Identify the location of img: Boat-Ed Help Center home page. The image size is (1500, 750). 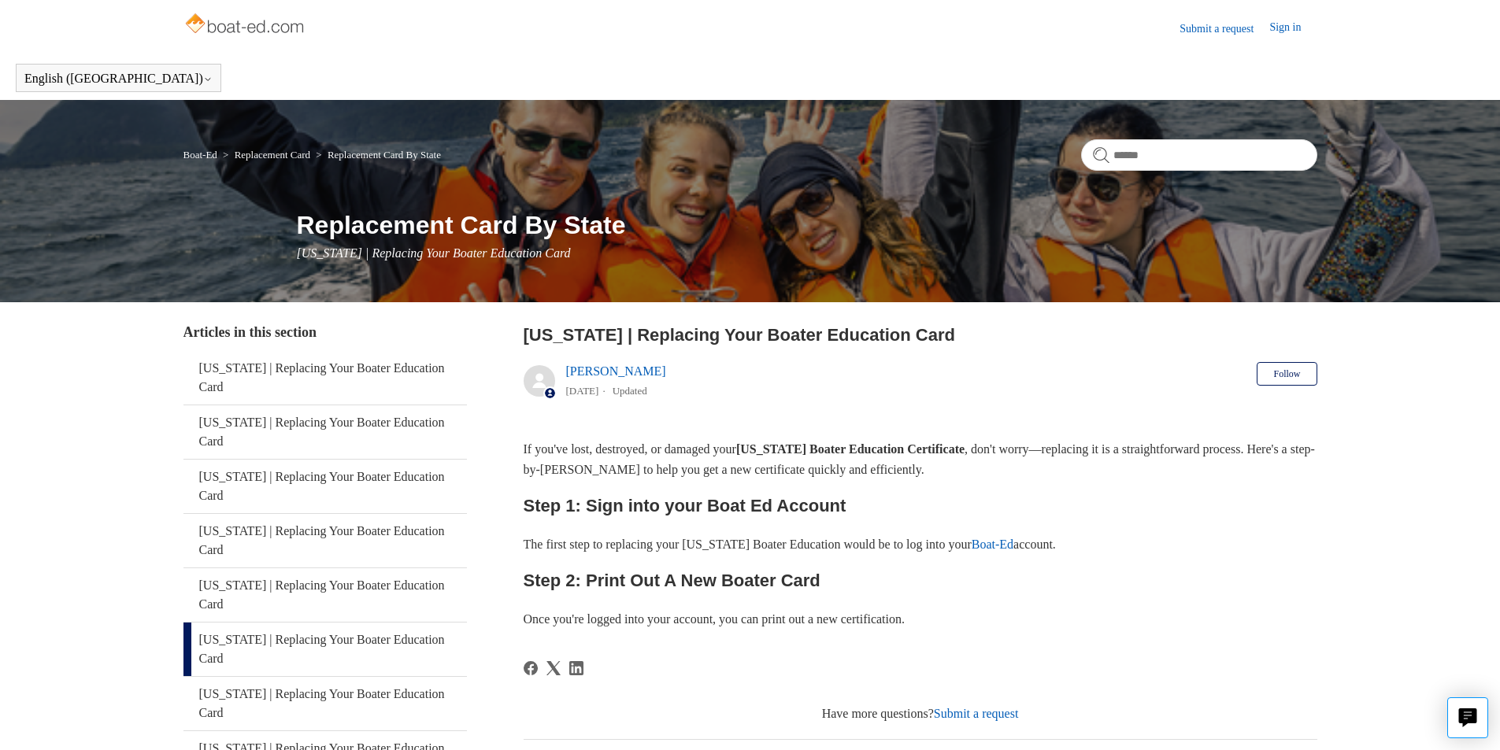
(246, 25).